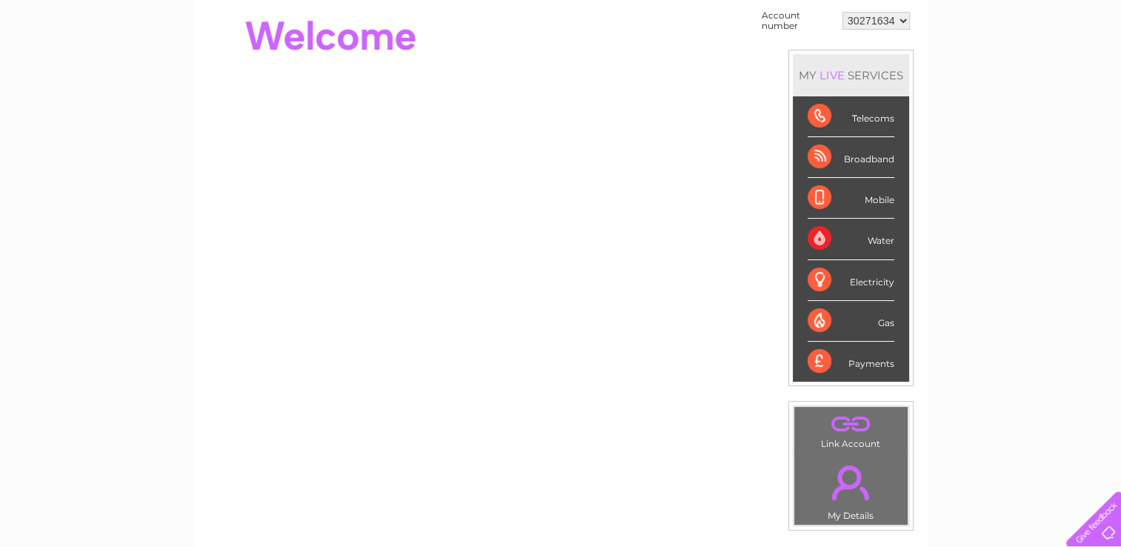 The width and height of the screenshot is (1121, 547). Describe the element at coordinates (850, 429) in the screenshot. I see `td: Link Account` at that location.